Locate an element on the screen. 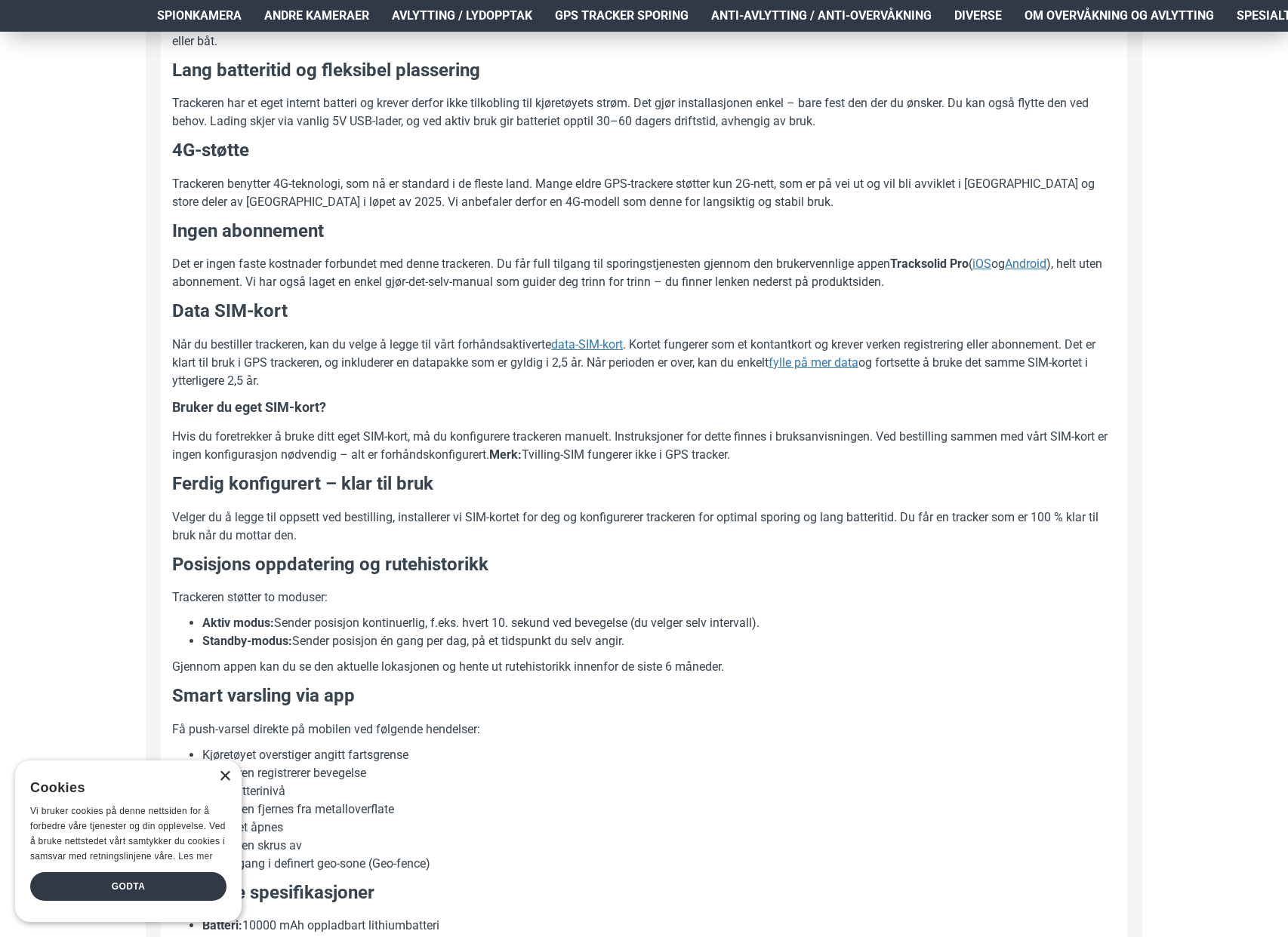  strong: Standby-modus: is located at coordinates (247, 640).